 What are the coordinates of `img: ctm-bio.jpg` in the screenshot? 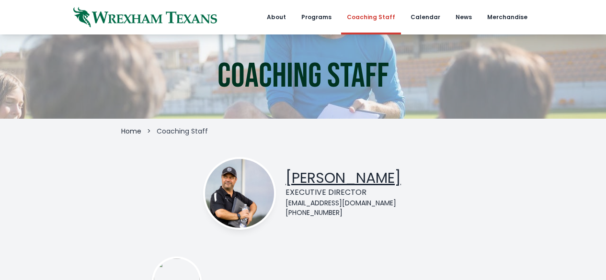 It's located at (239, 193).